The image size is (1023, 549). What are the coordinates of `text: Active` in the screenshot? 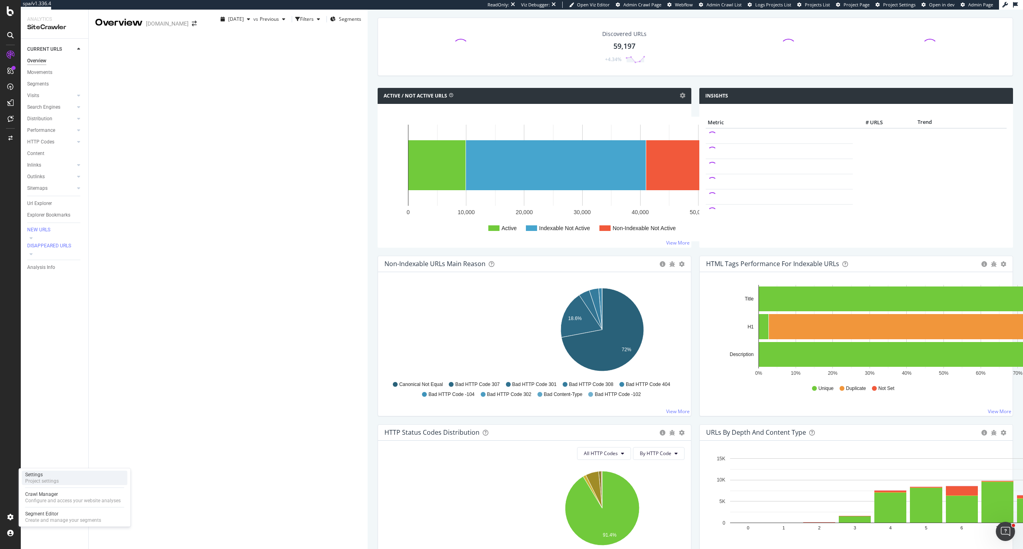 It's located at (509, 228).